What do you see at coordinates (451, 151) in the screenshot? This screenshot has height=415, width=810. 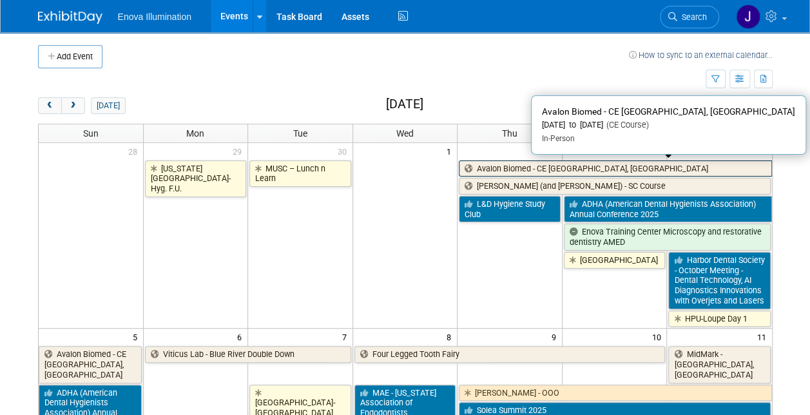 I see `span: 1` at bounding box center [451, 151].